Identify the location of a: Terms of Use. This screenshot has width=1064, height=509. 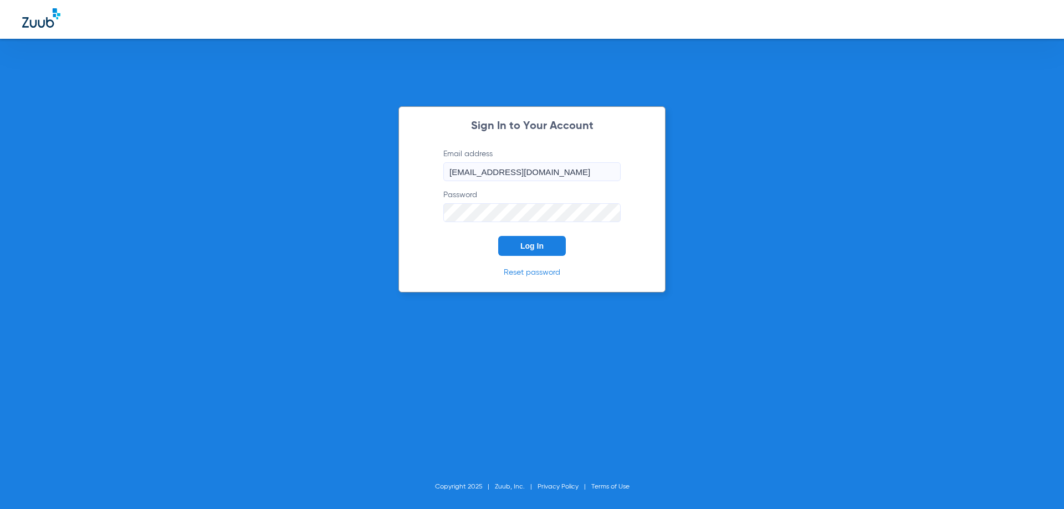
(610, 487).